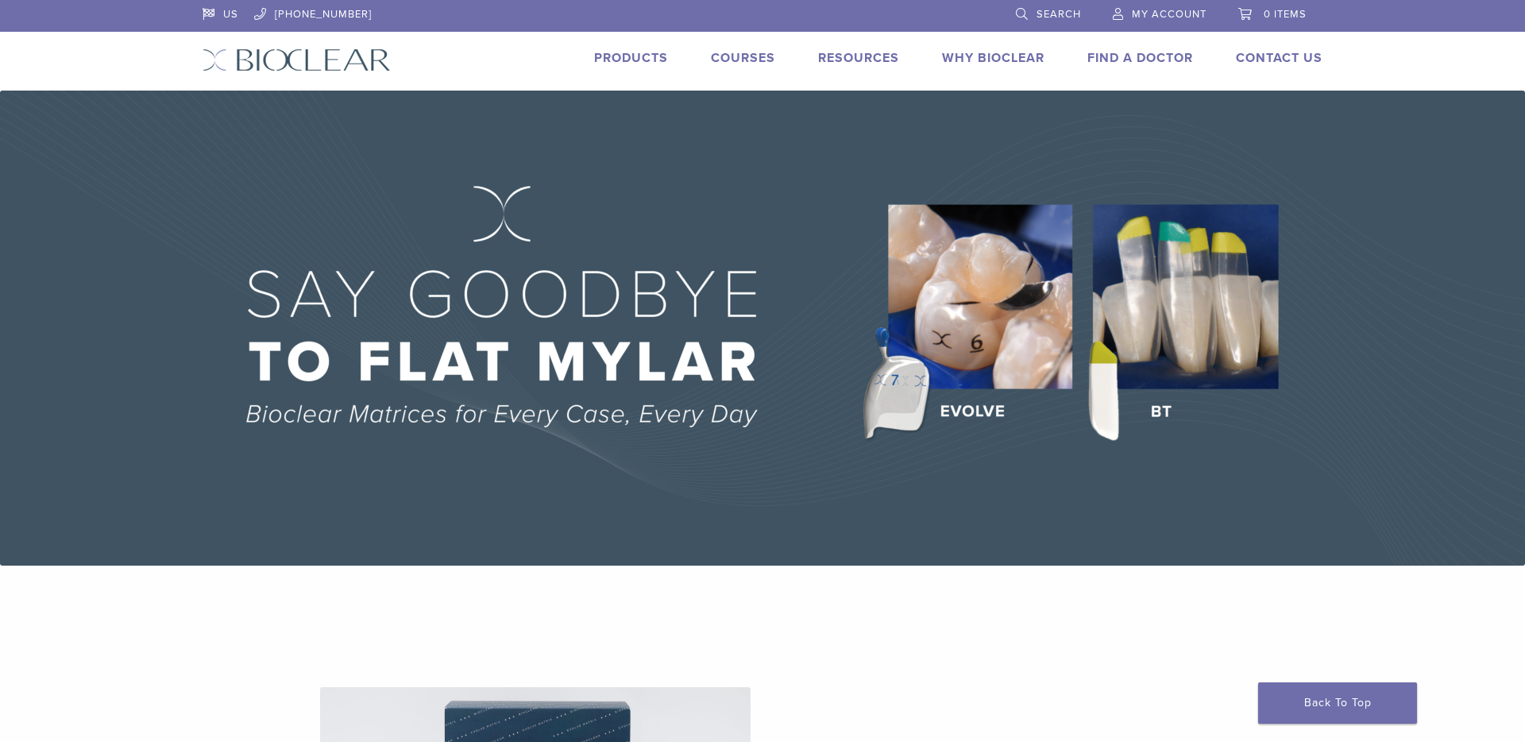 This screenshot has height=742, width=1525. Describe the element at coordinates (743, 58) in the screenshot. I see `a: Courses` at that location.